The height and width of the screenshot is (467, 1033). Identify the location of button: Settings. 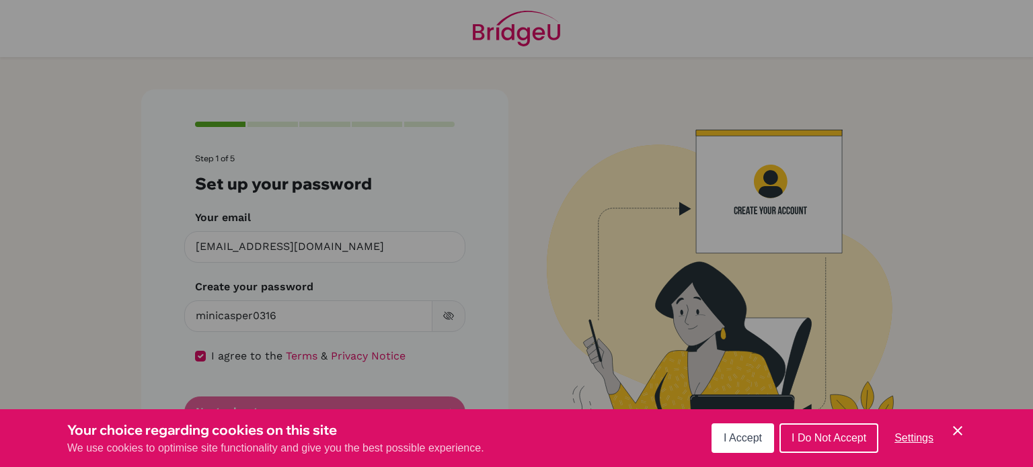
(914, 438).